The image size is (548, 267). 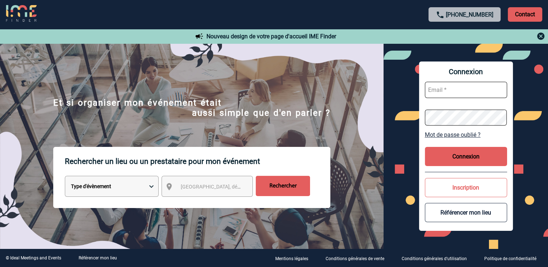 I want to click on button: Inscription, so click(x=466, y=188).